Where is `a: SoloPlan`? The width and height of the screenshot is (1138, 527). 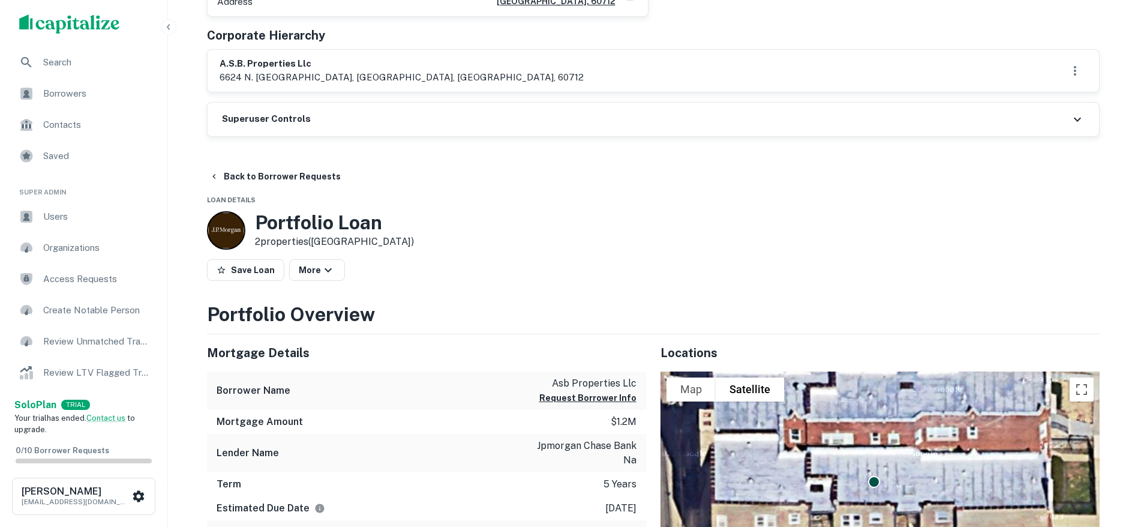 a: SoloPlan is located at coordinates (35, 405).